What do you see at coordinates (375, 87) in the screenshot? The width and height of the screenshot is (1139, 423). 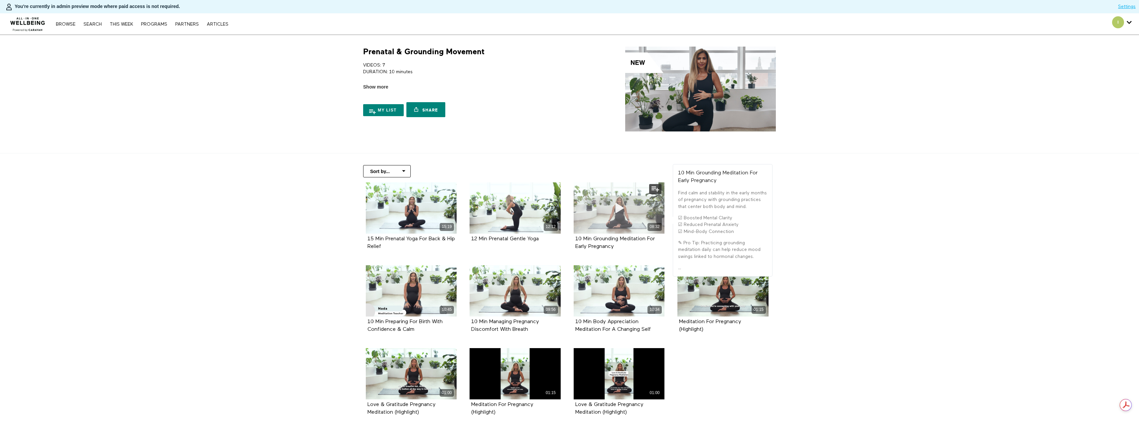 I see `span: Show more` at bounding box center [375, 87].